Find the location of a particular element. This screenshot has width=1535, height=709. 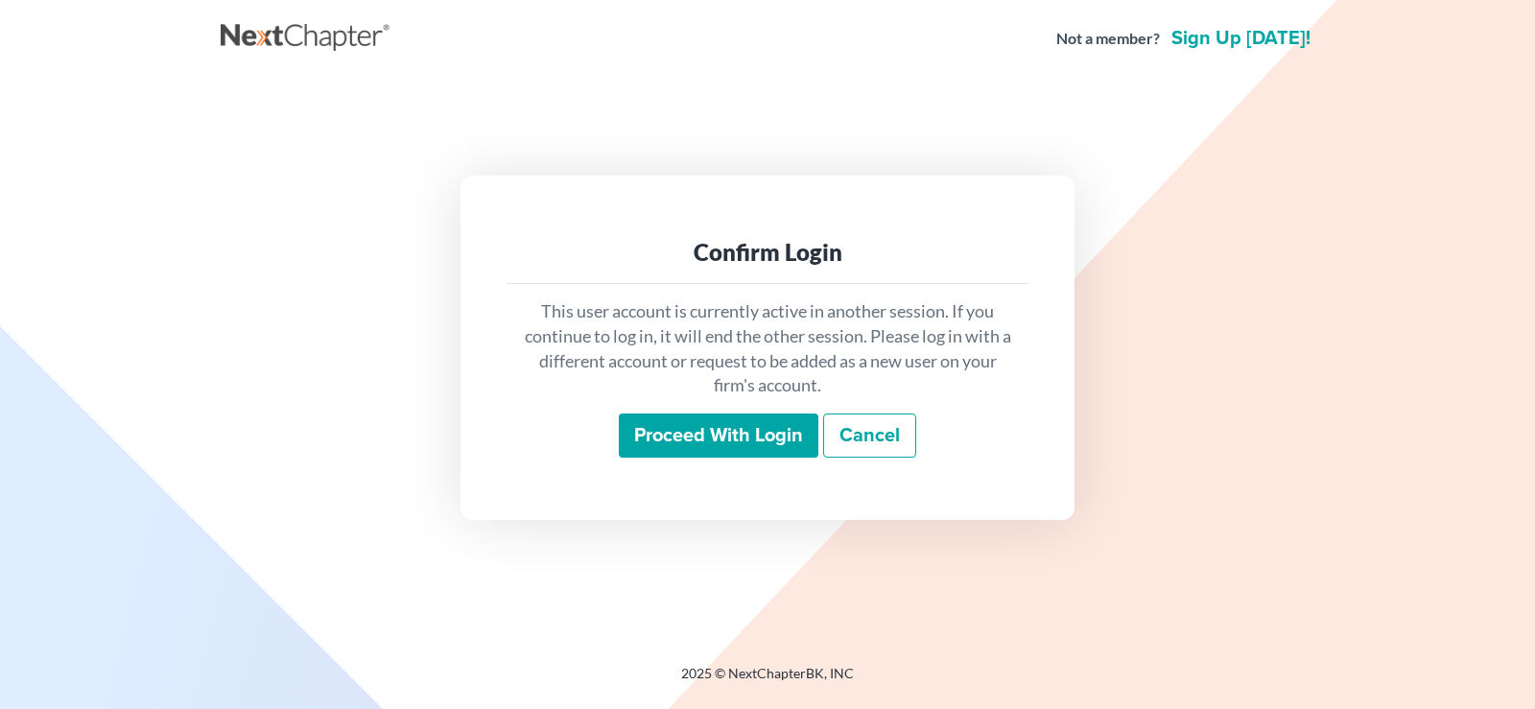

input: Proceed with login is located at coordinates (719, 436).